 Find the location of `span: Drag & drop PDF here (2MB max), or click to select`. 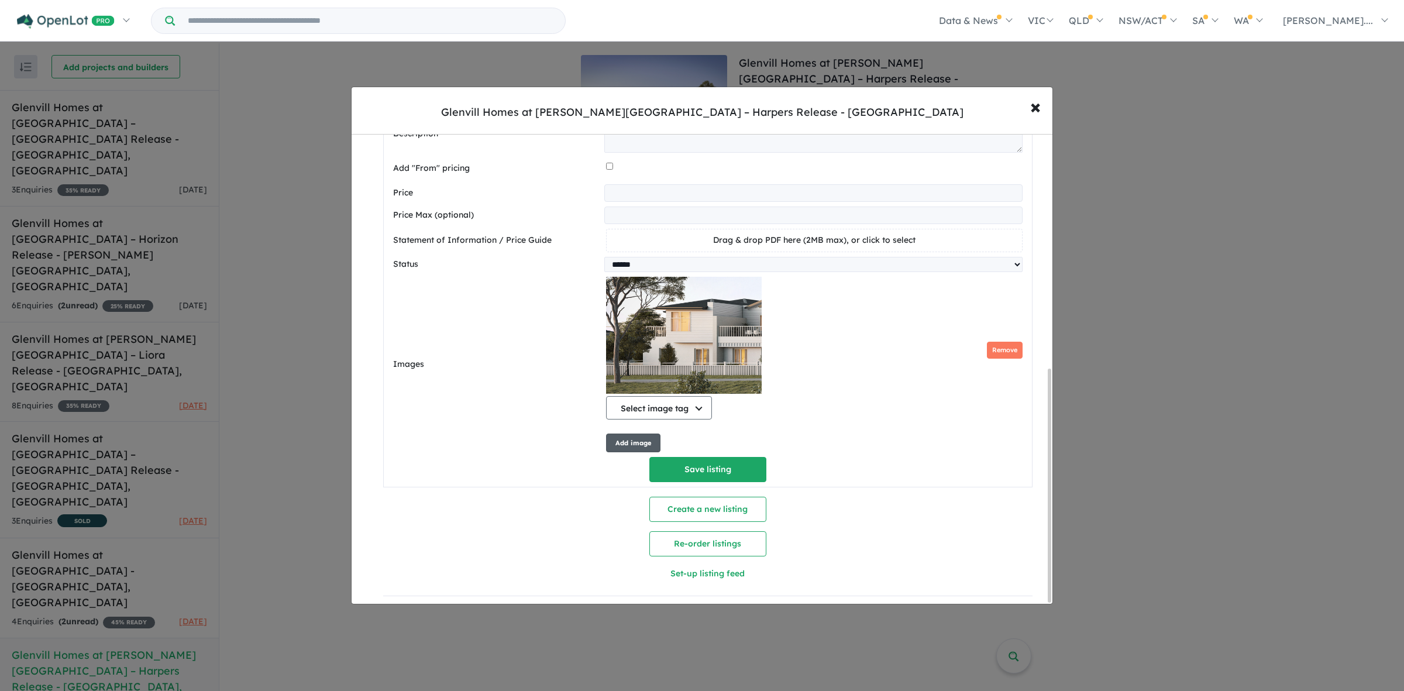

span: Drag & drop PDF here (2MB max), or click to select is located at coordinates (814, 240).